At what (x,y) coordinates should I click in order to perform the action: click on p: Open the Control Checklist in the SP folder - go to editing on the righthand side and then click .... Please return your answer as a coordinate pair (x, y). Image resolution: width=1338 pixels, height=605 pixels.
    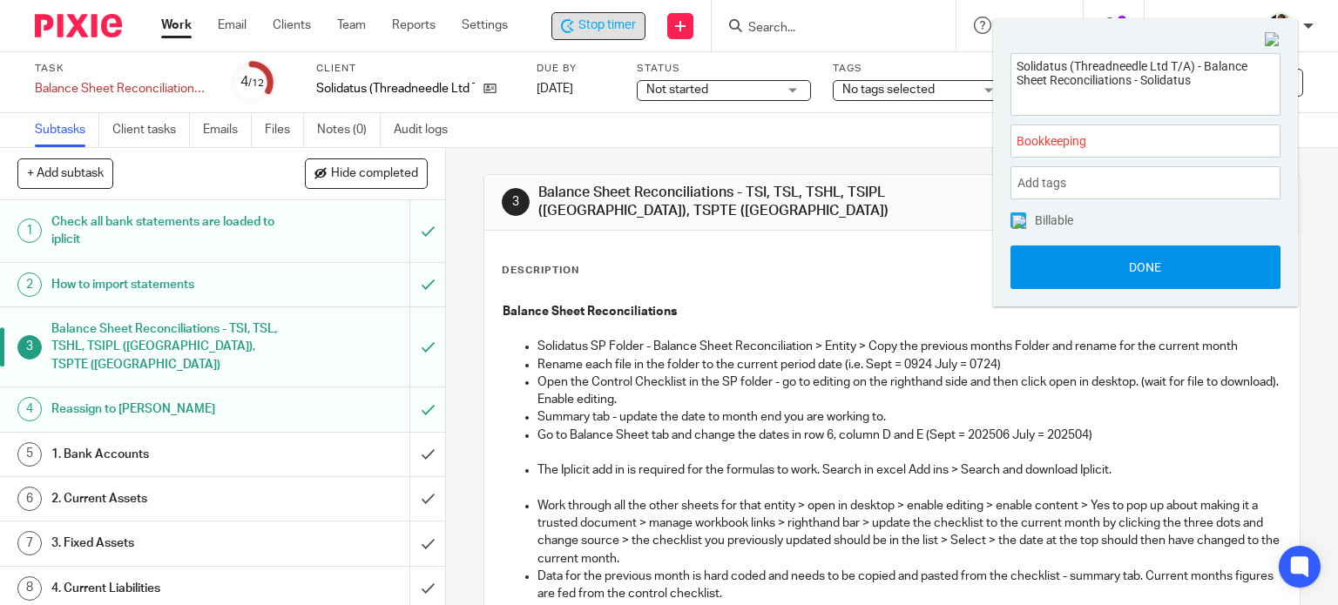
    Looking at the image, I should click on (909, 391).